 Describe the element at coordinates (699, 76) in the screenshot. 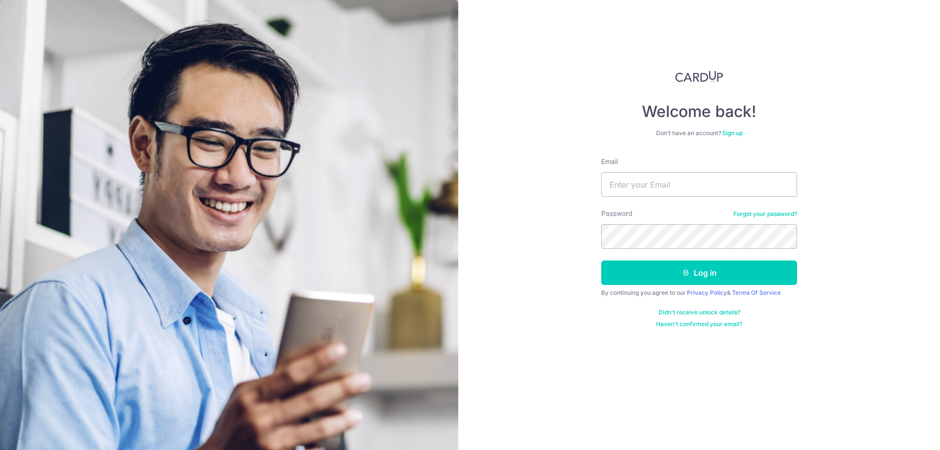

I see `img: CardUp Logo` at that location.